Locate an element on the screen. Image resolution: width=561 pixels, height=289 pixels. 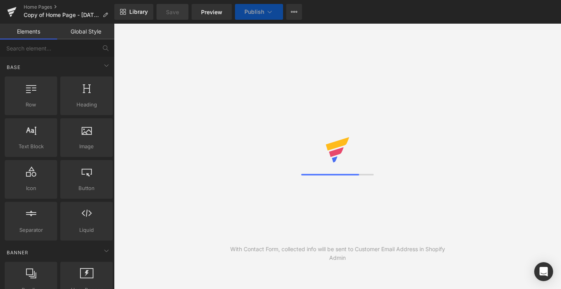
span: Publish is located at coordinates (254, 12).